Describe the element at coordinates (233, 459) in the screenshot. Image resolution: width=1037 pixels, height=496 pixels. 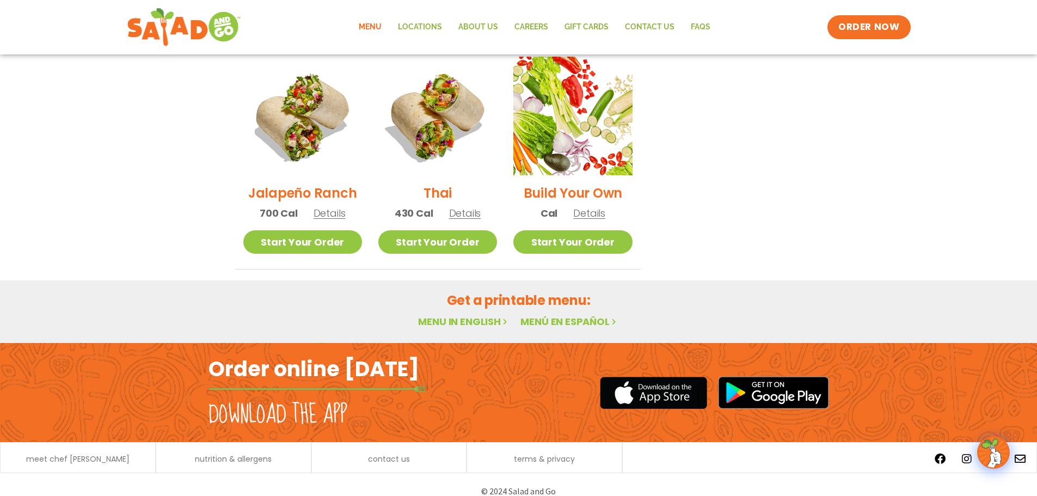
I see `span: nutrition & allergens` at that location.